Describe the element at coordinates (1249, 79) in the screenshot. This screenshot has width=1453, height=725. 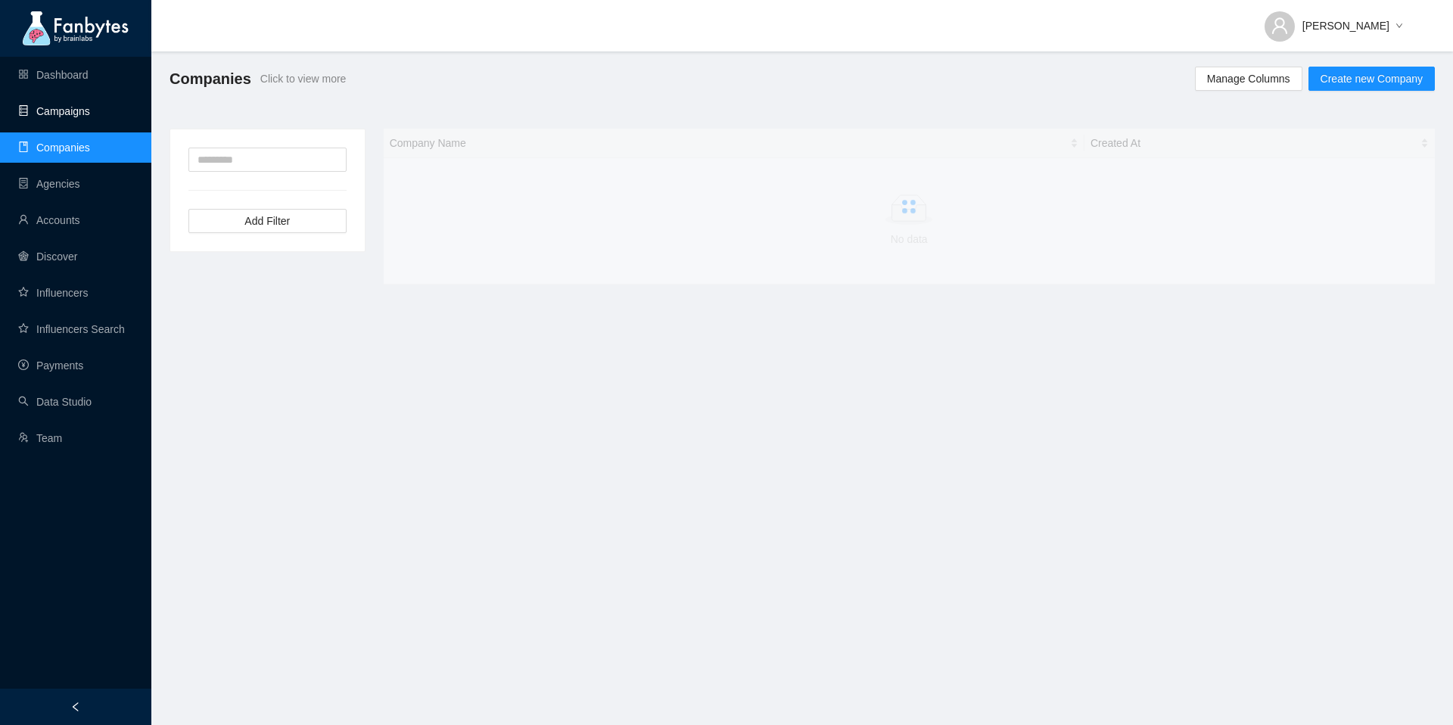
I see `button: Manage Columns` at that location.